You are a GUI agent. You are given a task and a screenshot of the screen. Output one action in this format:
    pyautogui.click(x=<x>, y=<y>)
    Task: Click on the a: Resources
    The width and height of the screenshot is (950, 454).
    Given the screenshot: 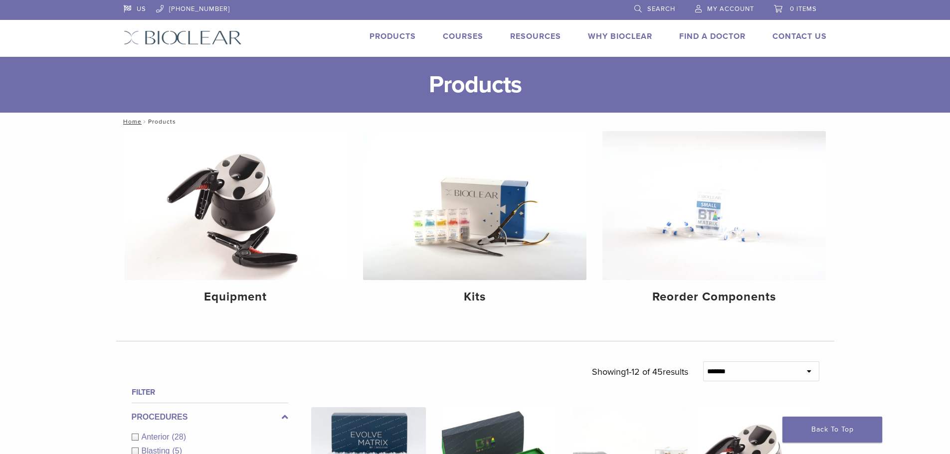 What is the action you would take?
    pyautogui.click(x=536, y=36)
    